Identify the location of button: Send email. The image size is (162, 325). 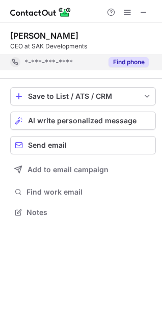
(83, 145).